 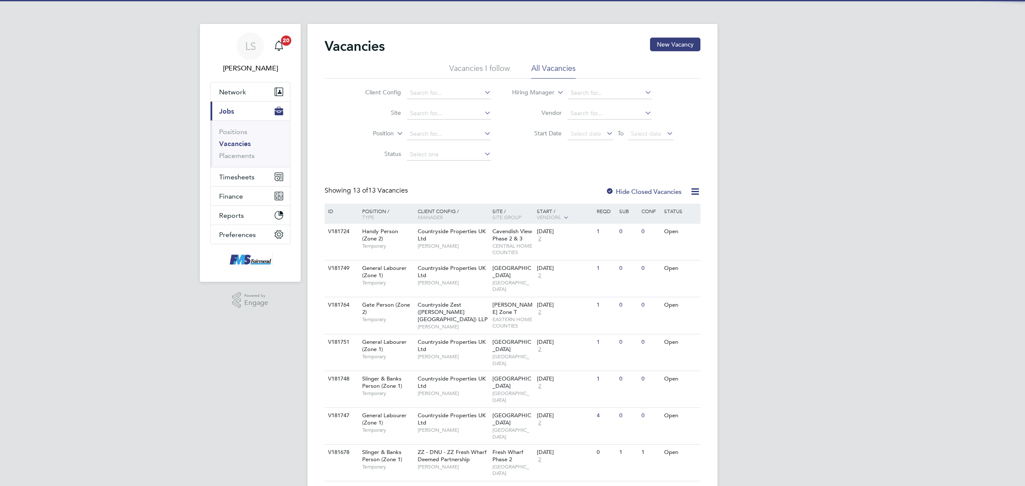 What do you see at coordinates (286, 41) in the screenshot?
I see `span: 20` at bounding box center [286, 41].